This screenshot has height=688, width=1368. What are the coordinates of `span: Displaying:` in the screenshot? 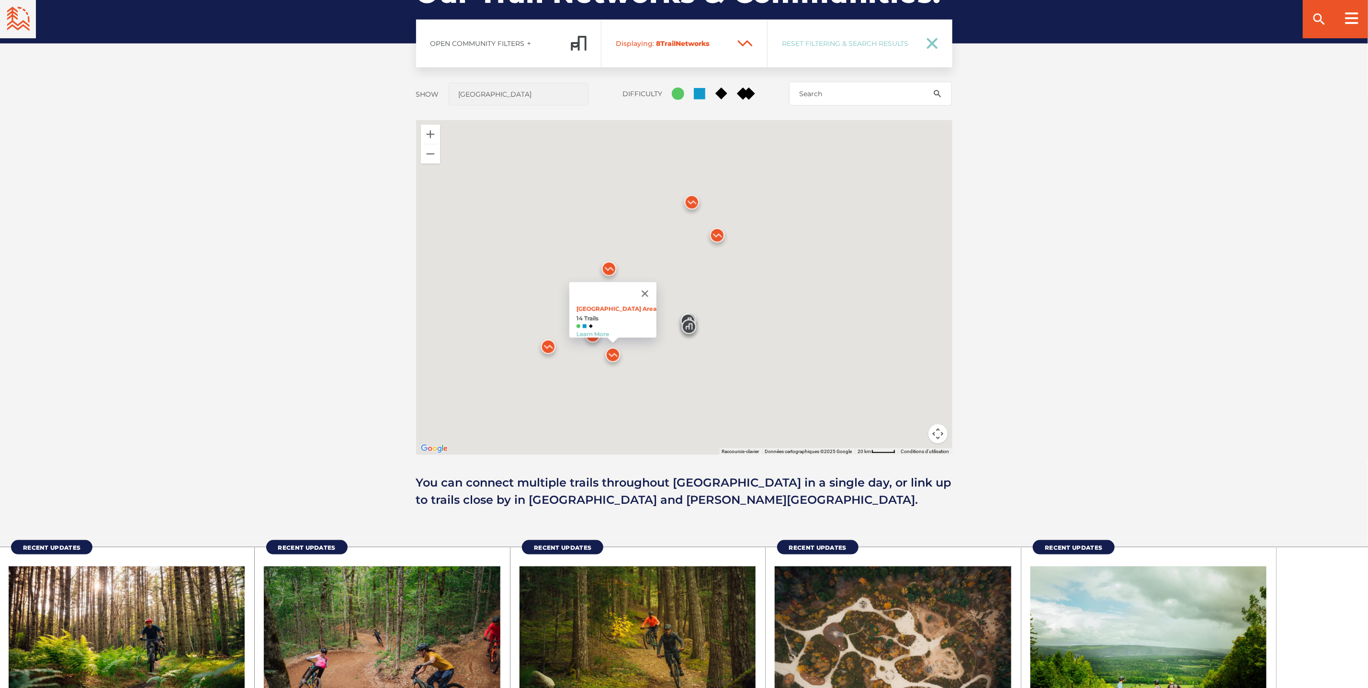 It's located at (635, 44).